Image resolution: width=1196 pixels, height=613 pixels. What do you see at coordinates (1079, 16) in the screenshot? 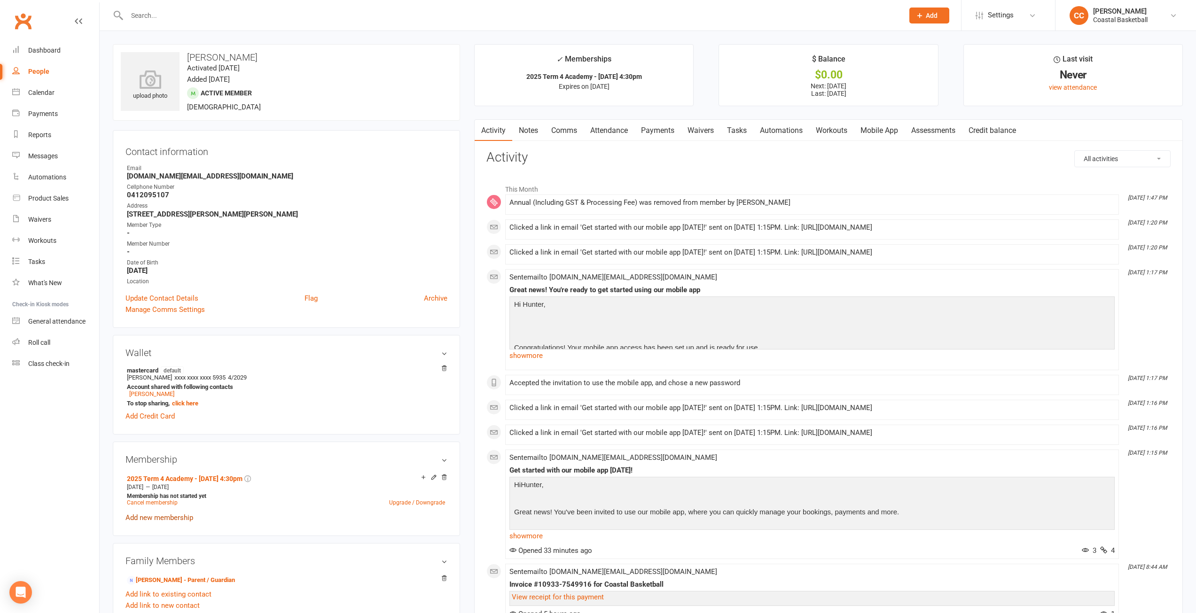
I see `div: CC` at bounding box center [1079, 16].